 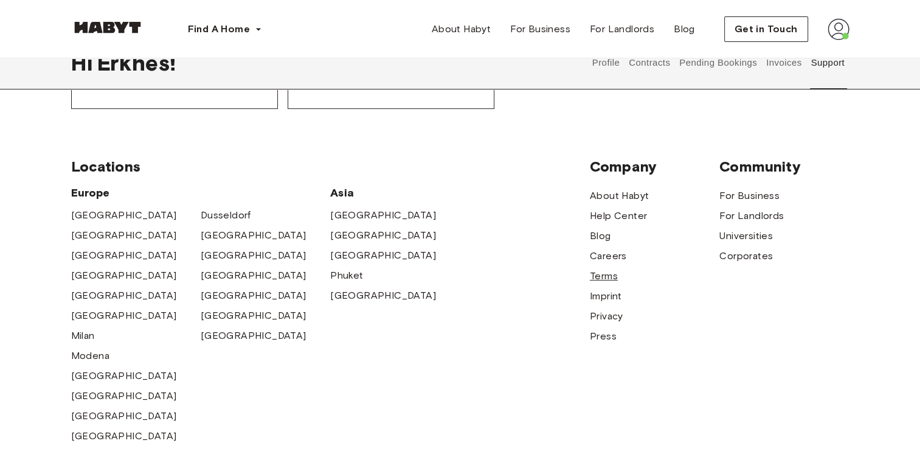 I want to click on button: Invoices, so click(x=783, y=63).